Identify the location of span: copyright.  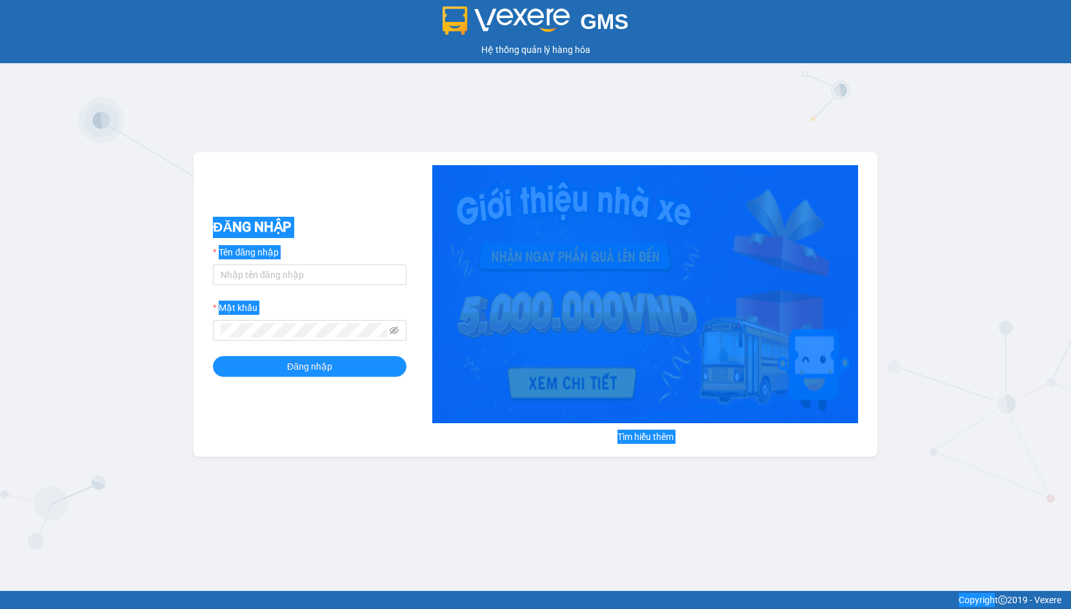
(1003, 600).